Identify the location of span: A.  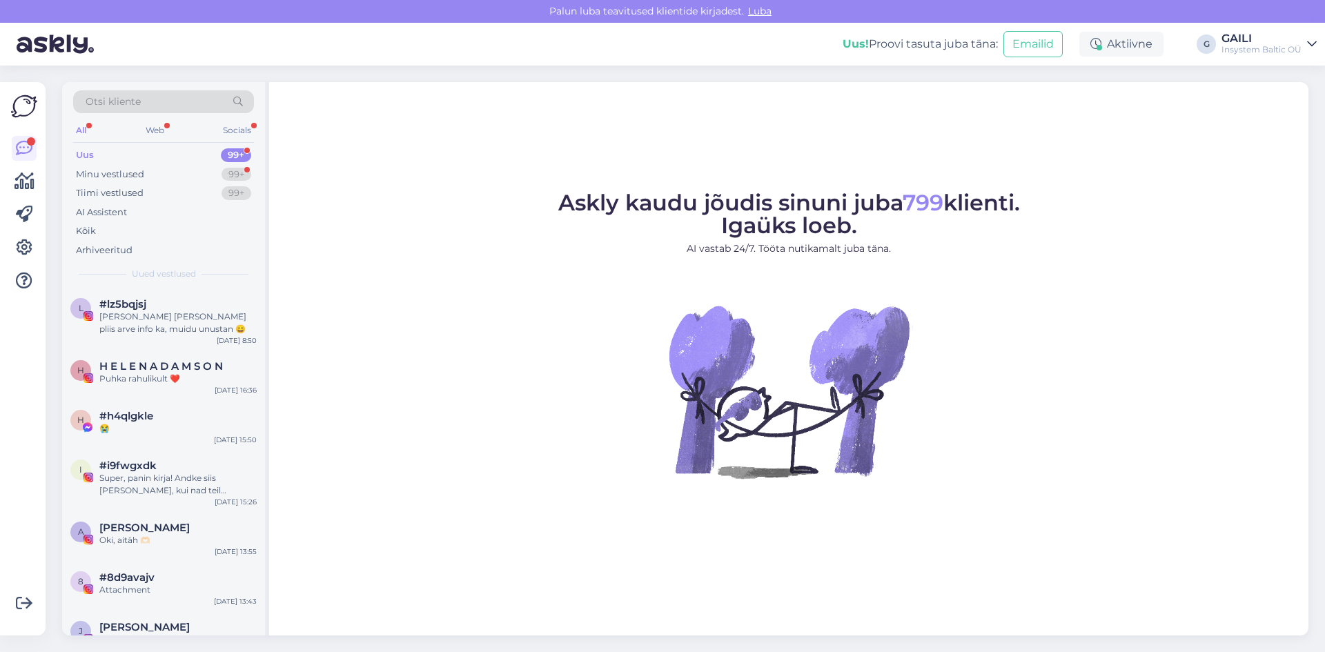
(81, 531).